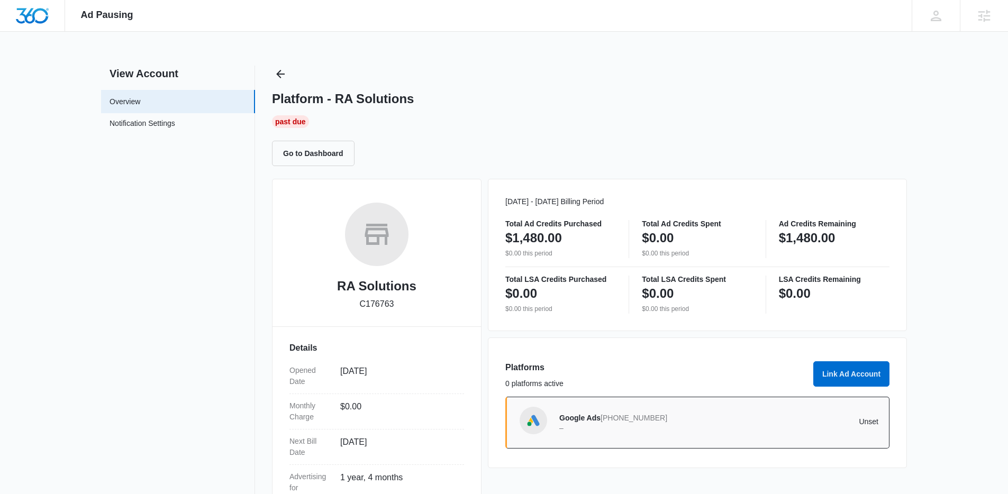 The width and height of the screenshot is (1008, 494). Describe the element at coordinates (851, 374) in the screenshot. I see `button: Link Ad Account` at that location.